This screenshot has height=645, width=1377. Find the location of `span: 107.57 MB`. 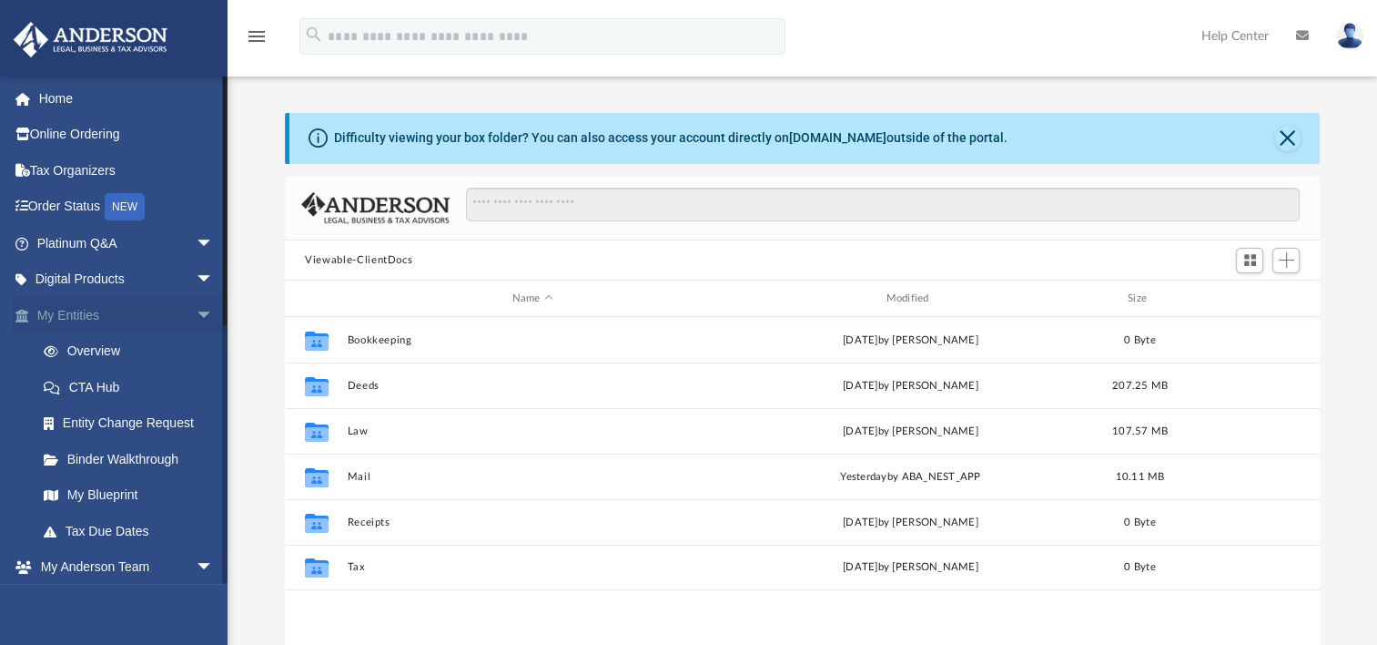

span: 107.57 MB is located at coordinates (1140, 431).